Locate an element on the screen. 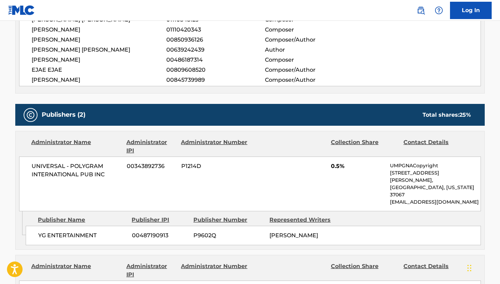 Image resolution: width=500 pixels, height=284 pixels. div: Publisher Name is located at coordinates (82, 220).